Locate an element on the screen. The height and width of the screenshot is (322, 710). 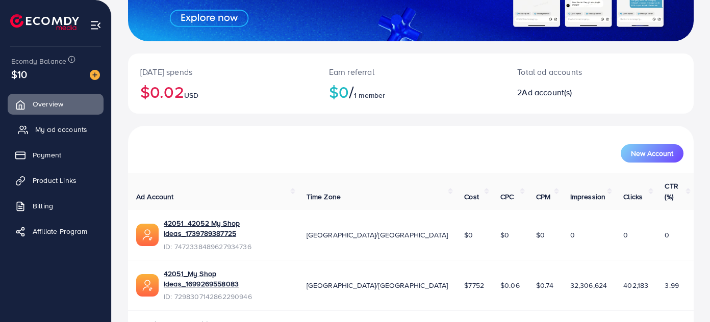
span: CPM is located at coordinates (543, 197).